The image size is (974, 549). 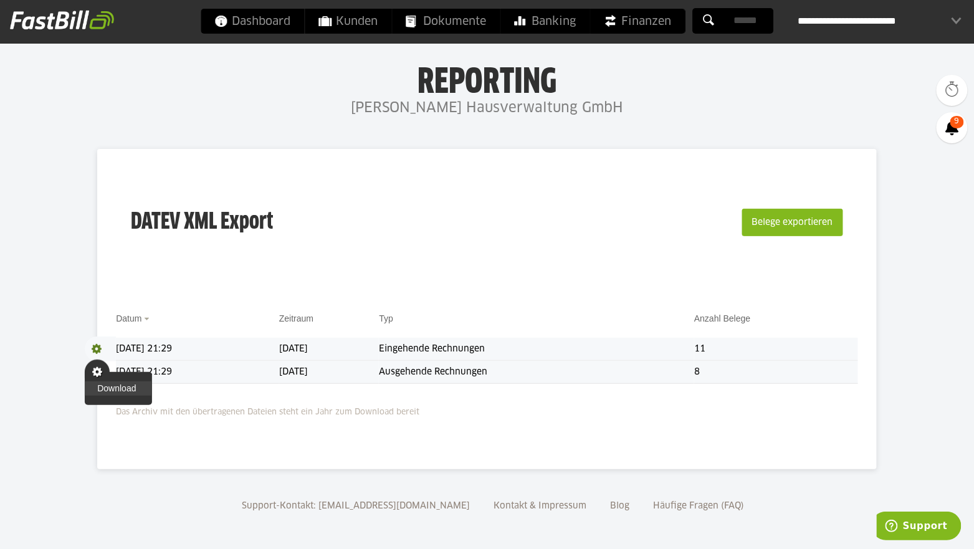 What do you see at coordinates (487, 410) in the screenshot?
I see `p: Das Archiv mit den übertragenen Dateien steht ein Jahr zum Download bereit` at bounding box center [487, 410].